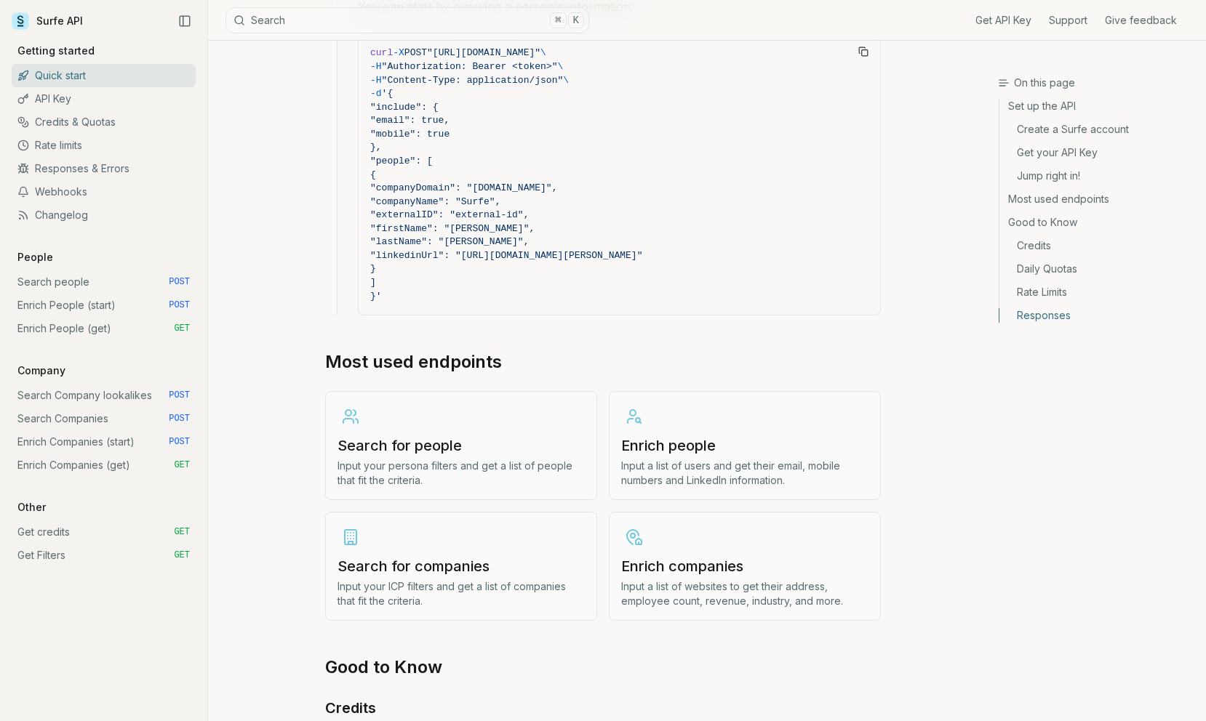  Describe the element at coordinates (1097, 129) in the screenshot. I see `a: Create a Surfe account` at that location.